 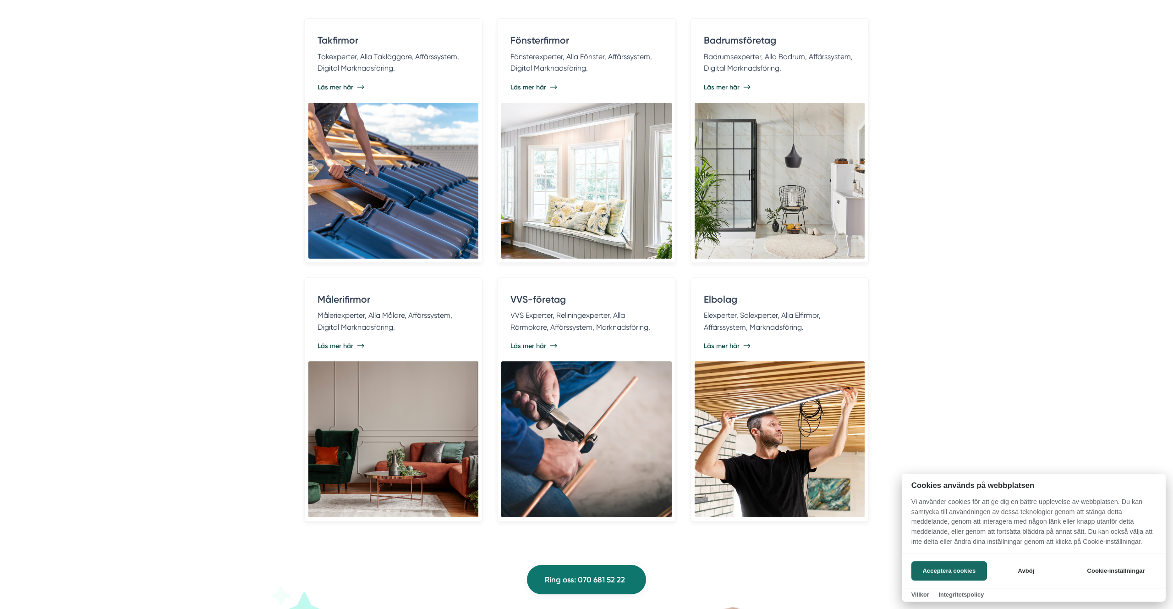 I want to click on p: Vi använder cookies för att ge dig en bättre upplevelse av webbplatsen. Du kan samtycka till anvä..., so click(x=1034, y=525).